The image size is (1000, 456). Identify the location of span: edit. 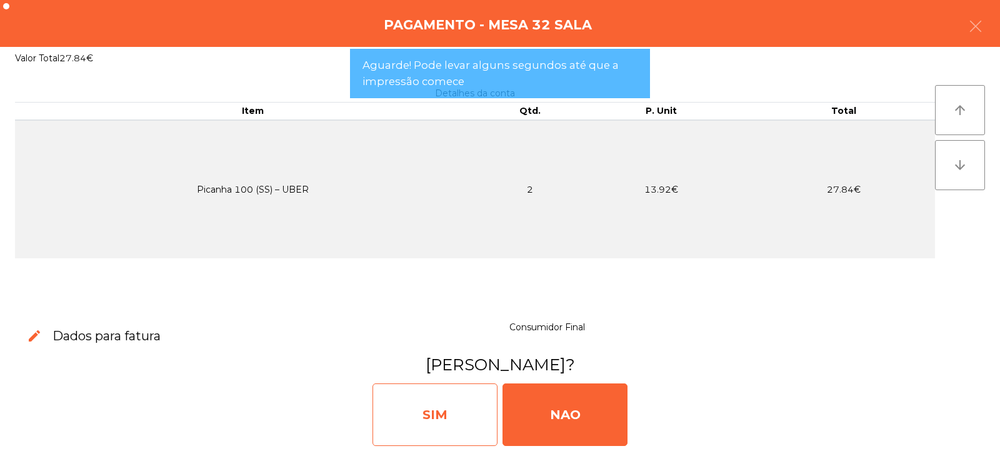
(34, 336).